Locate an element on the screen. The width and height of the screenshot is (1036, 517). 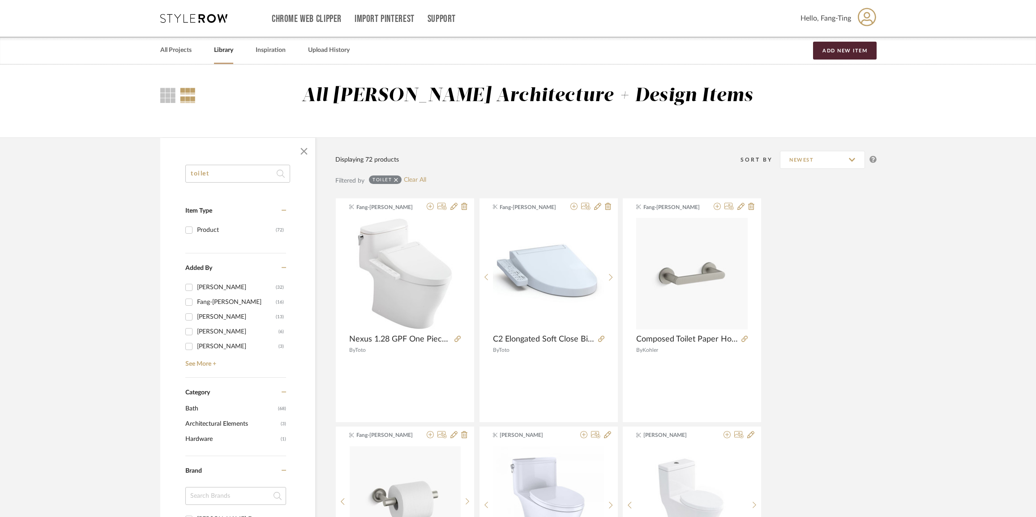
div: Filtered by is located at coordinates (350, 181).